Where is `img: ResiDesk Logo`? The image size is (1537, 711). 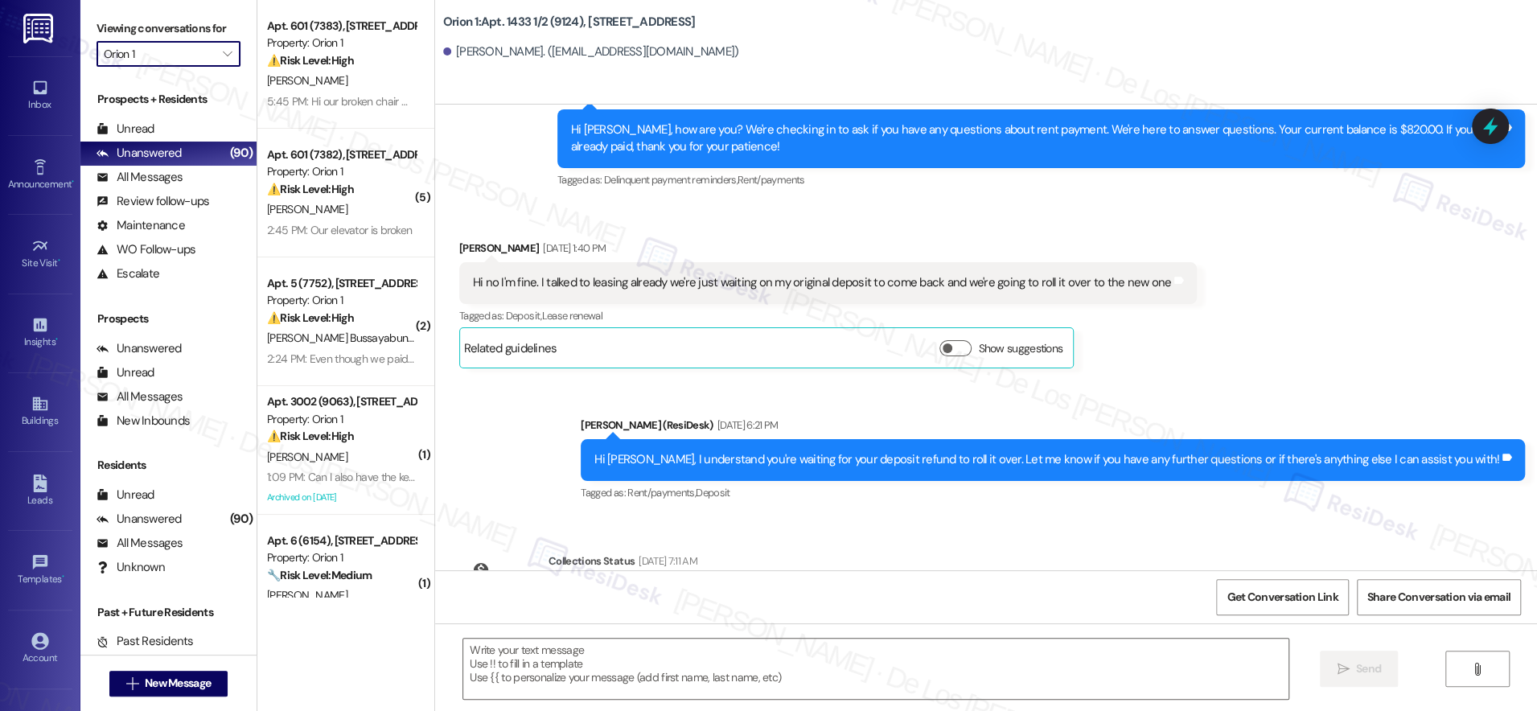
img: ResiDesk Logo is located at coordinates (39, 28).